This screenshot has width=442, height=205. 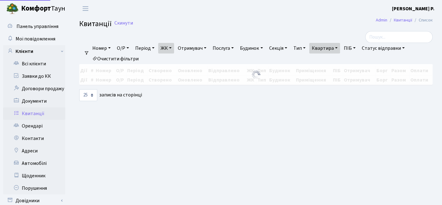 I want to click on span: Панель управління, so click(x=37, y=26).